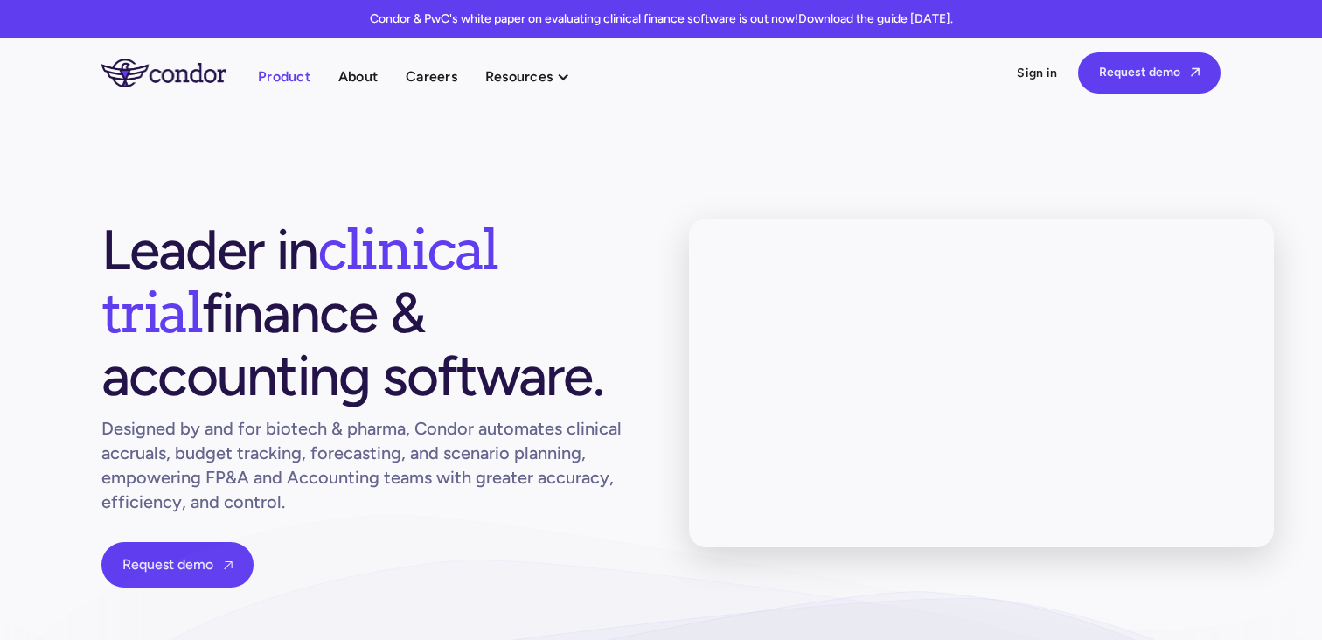 This screenshot has height=640, width=1322. What do you see at coordinates (367, 465) in the screenshot?
I see `h1: Designed by and for biotech & pharma, Condor automates clinical accruals, budget tracking, foreca...` at bounding box center [367, 465].